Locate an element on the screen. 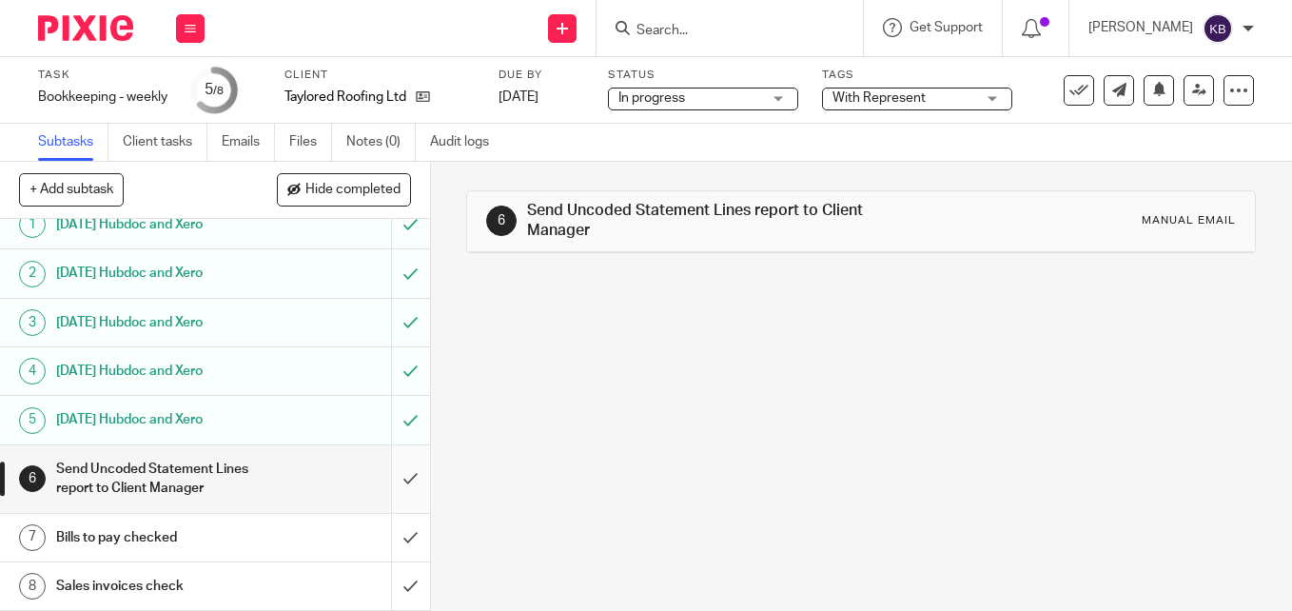  label: Task is located at coordinates (103, 75).